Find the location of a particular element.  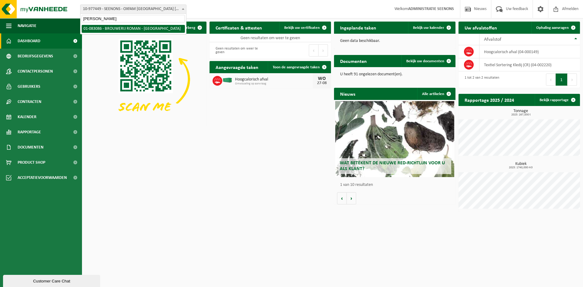

td: Geen resultaten om weer te geven is located at coordinates (270, 38).